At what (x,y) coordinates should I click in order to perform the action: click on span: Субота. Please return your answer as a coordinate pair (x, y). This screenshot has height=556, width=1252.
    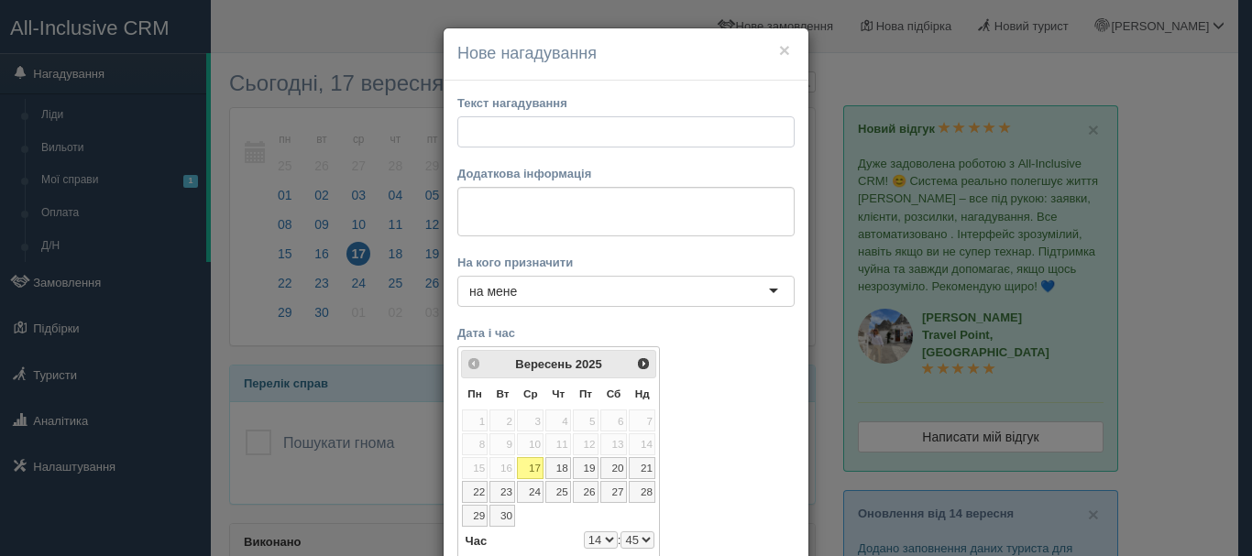
    Looking at the image, I should click on (614, 393).